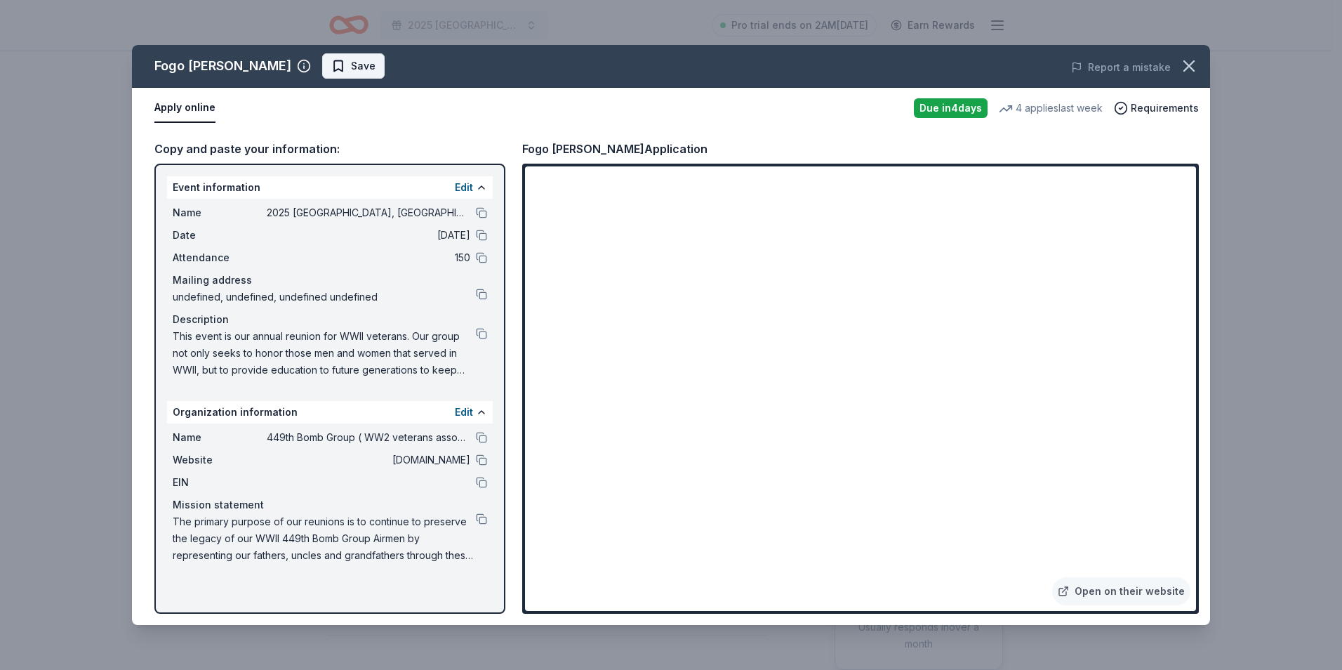 This screenshot has height=670, width=1342. What do you see at coordinates (369, 437) in the screenshot?
I see `span: 449th Bomb Group ( WW2 veterans association)` at bounding box center [369, 437].